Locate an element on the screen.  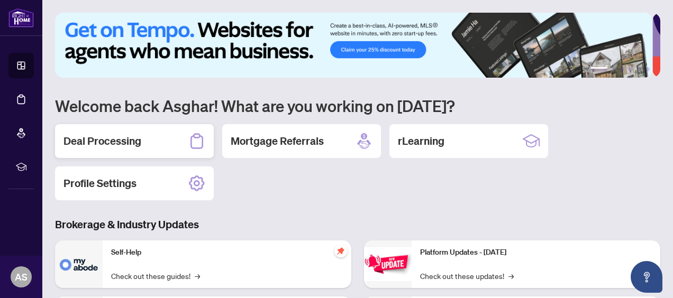
button: 5 is located at coordinates (639, 69).